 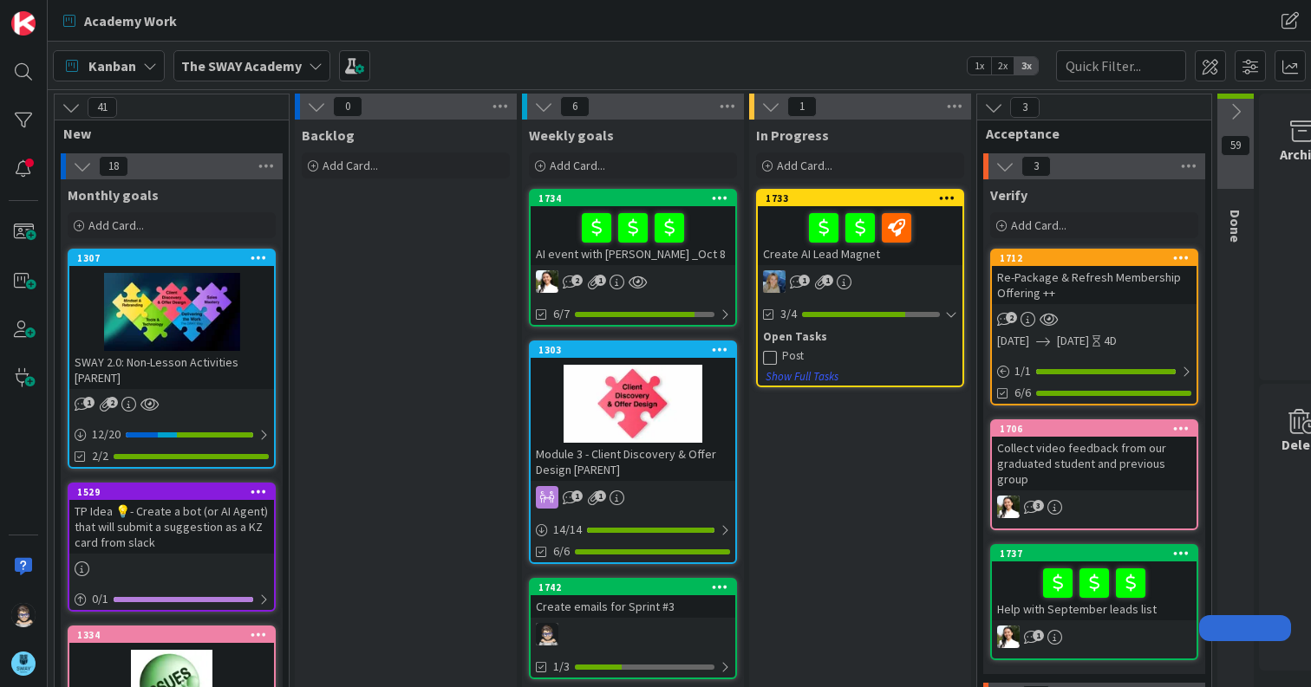 What do you see at coordinates (1094, 583) in the screenshot?
I see `div: 1737Help with September leads list` at bounding box center [1094, 583].